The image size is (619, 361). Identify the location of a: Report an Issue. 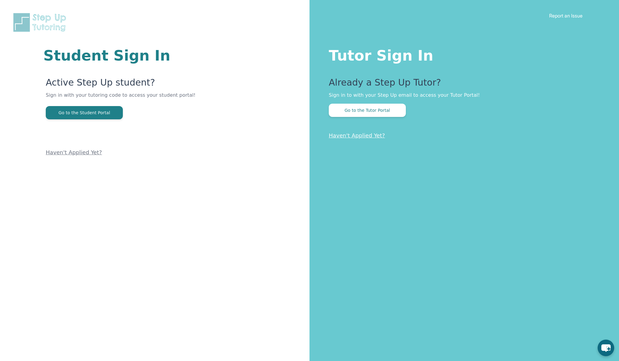
(566, 16).